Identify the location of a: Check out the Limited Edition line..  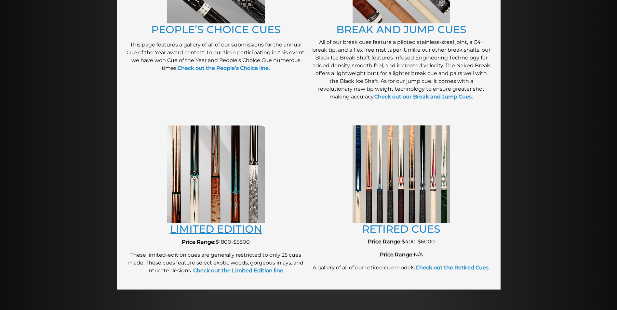
(238, 270).